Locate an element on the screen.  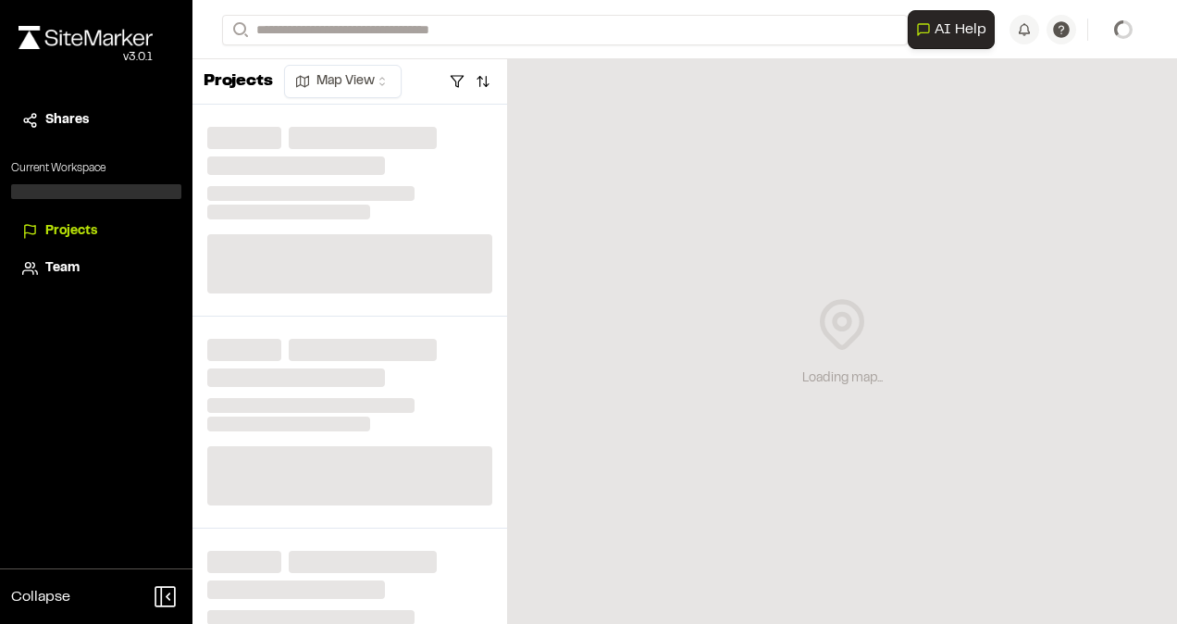
span: Team is located at coordinates (62, 268).